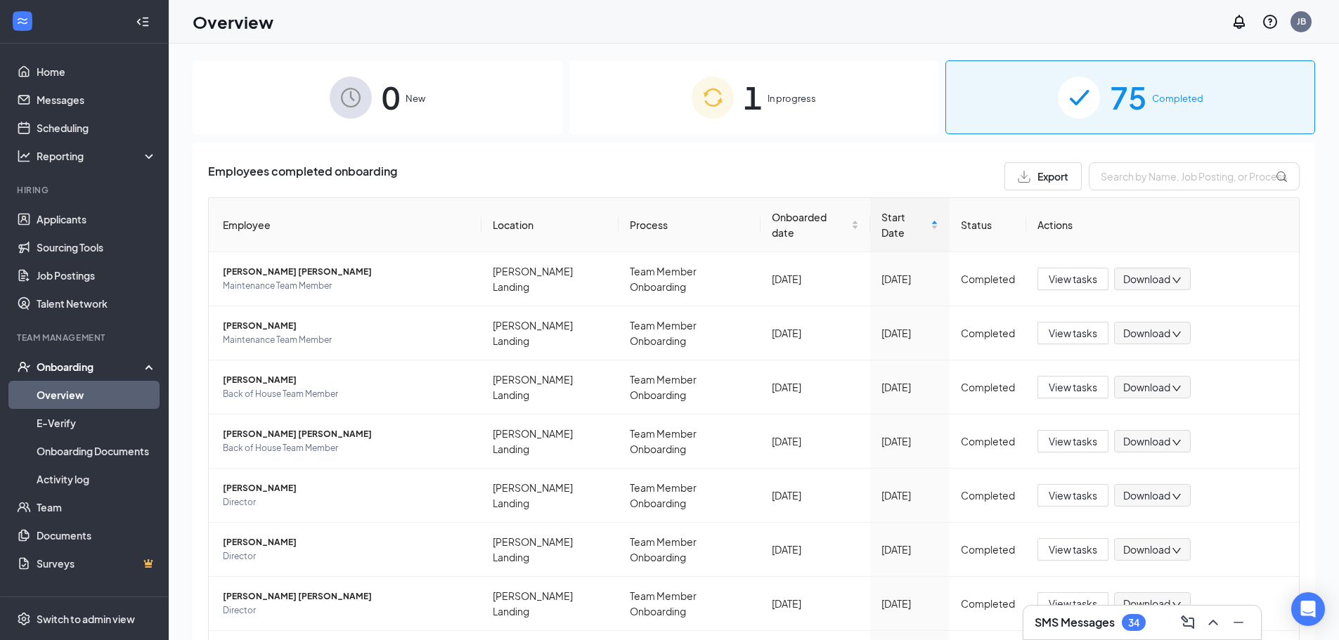 The image size is (1339, 640). I want to click on input: Search by Name, Job Posting, or Process, so click(1194, 176).